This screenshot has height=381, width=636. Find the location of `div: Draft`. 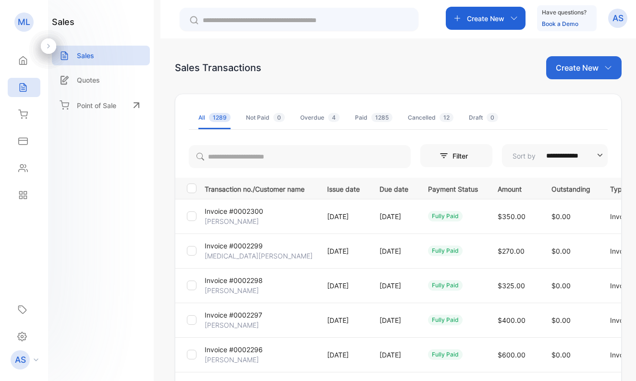

div: Draft is located at coordinates (483, 118).